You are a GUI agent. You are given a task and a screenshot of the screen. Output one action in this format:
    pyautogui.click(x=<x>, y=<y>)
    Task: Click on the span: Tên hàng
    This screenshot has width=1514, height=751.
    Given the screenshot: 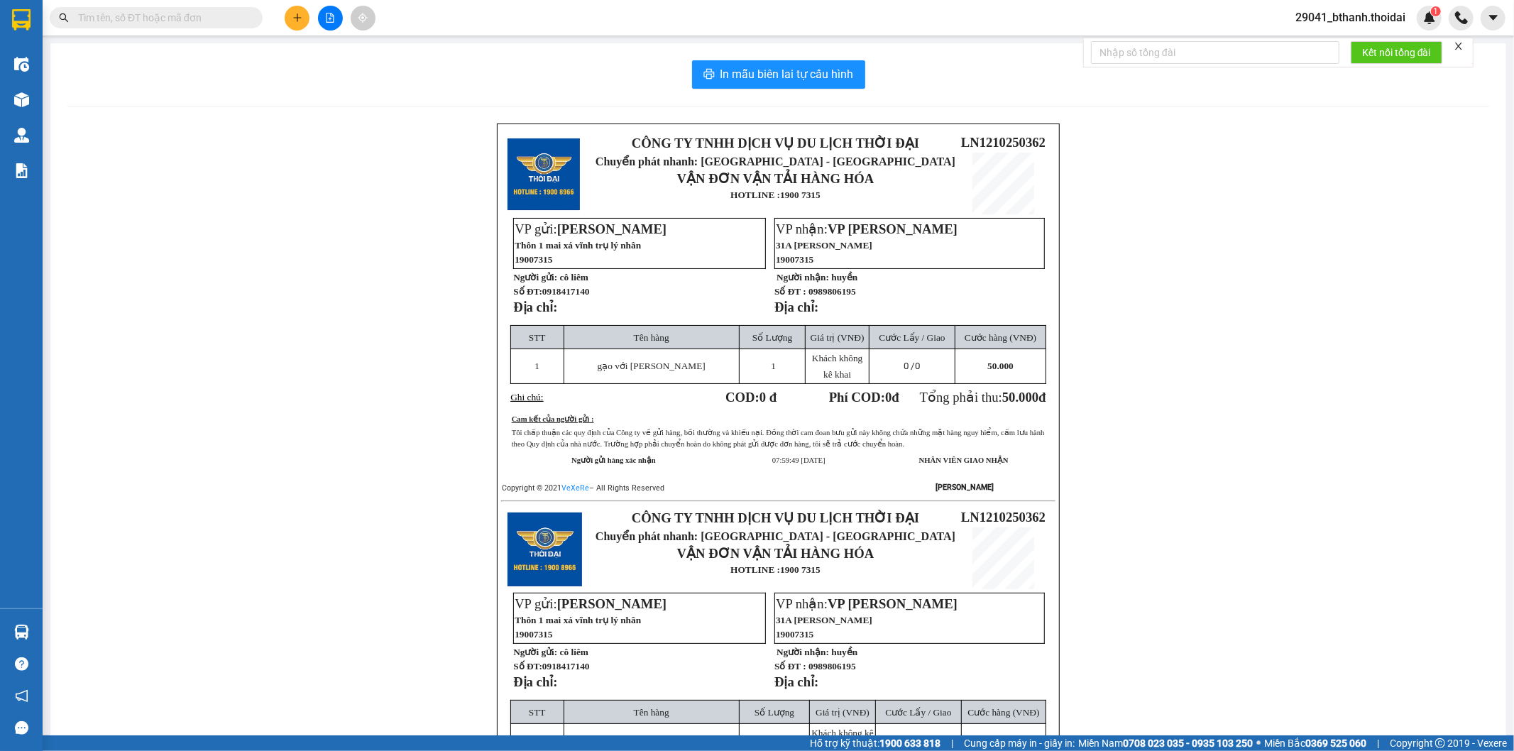 What is the action you would take?
    pyautogui.click(x=652, y=337)
    